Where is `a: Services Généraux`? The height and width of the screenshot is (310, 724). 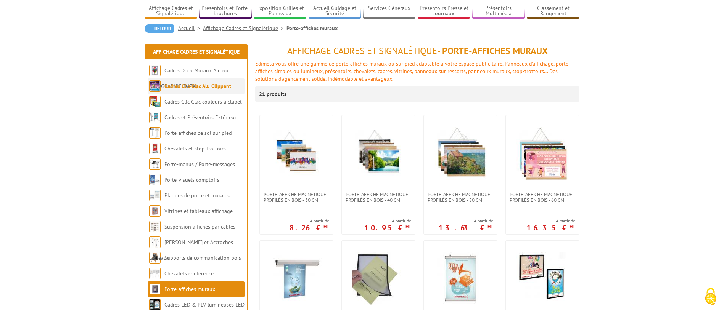 a: Services Généraux is located at coordinates (389, 11).